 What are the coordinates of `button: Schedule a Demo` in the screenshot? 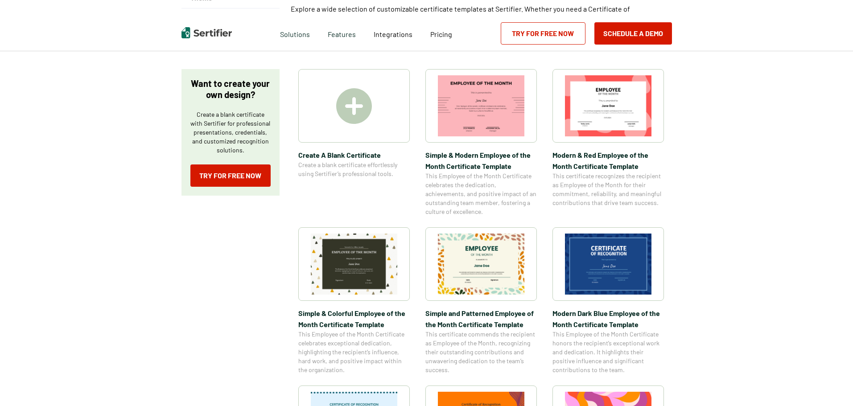 It's located at (633, 33).